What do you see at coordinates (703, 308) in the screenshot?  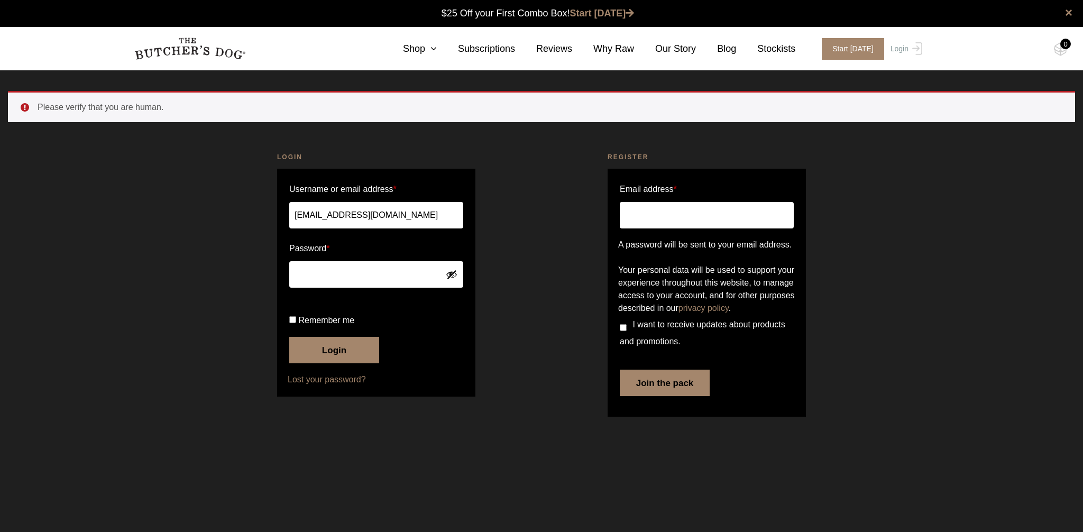 I see `a: privacy policy` at bounding box center [703, 308].